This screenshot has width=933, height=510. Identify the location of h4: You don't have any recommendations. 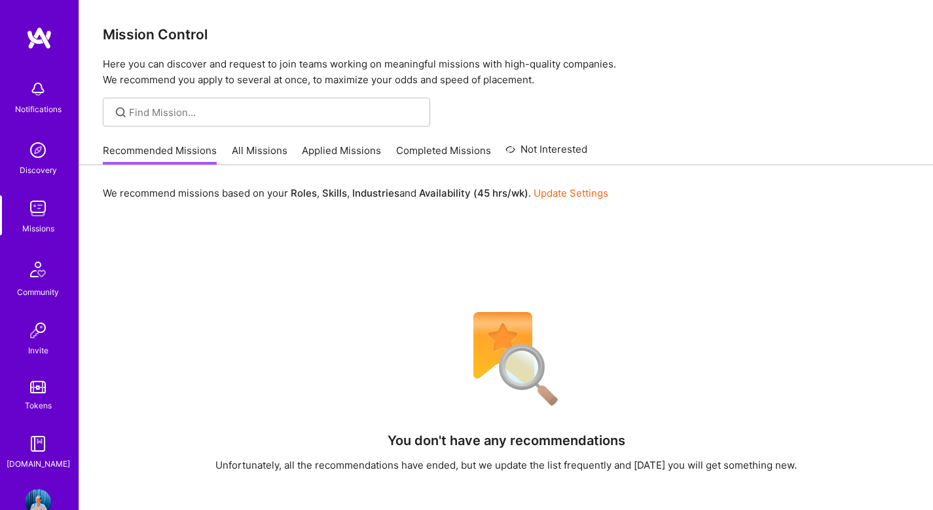
(506, 440).